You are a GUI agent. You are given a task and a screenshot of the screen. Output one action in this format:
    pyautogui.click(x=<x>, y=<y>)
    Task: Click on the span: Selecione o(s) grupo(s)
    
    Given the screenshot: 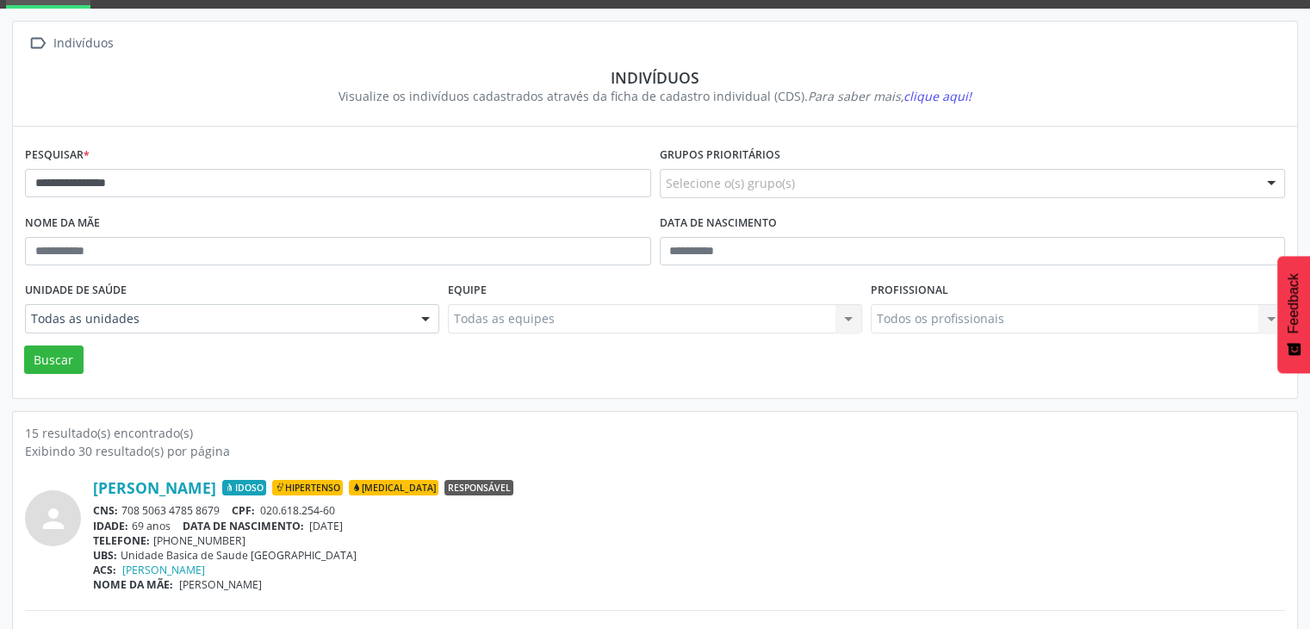 What is the action you would take?
    pyautogui.click(x=730, y=183)
    